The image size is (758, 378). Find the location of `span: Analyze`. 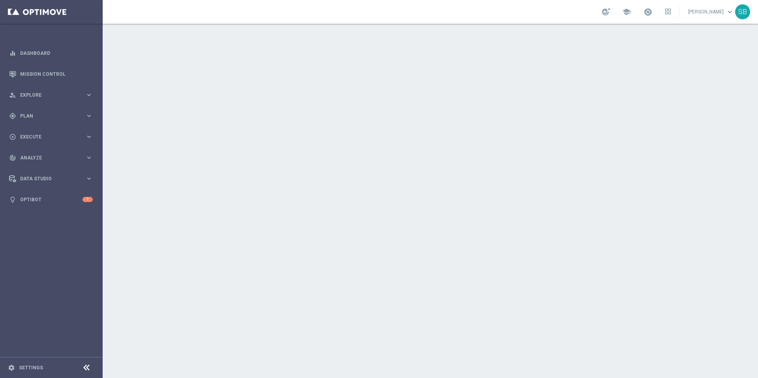

span: Analyze is located at coordinates (53, 158).